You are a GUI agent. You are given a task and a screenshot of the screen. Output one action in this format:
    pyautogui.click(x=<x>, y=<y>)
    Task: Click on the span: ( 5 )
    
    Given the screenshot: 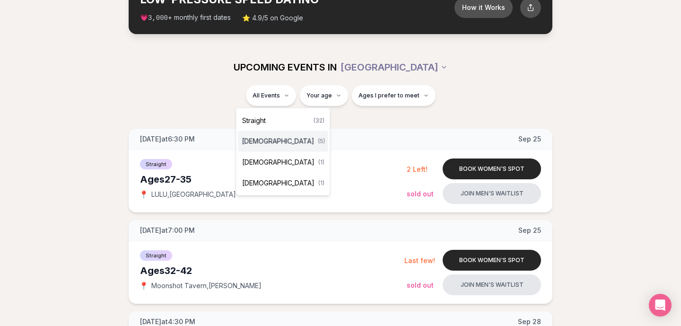 What is the action you would take?
    pyautogui.click(x=321, y=141)
    